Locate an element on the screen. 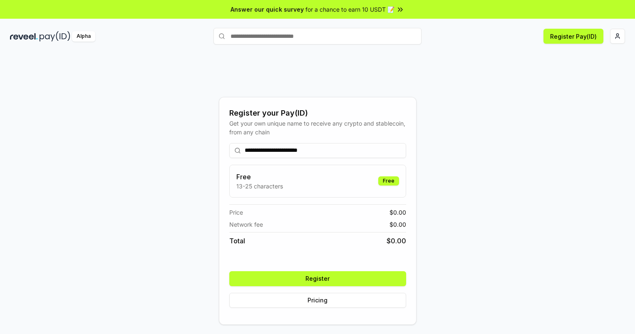  div: Get your own unique name to receive any crypto and stablecoin, from any chain is located at coordinates (318, 128).